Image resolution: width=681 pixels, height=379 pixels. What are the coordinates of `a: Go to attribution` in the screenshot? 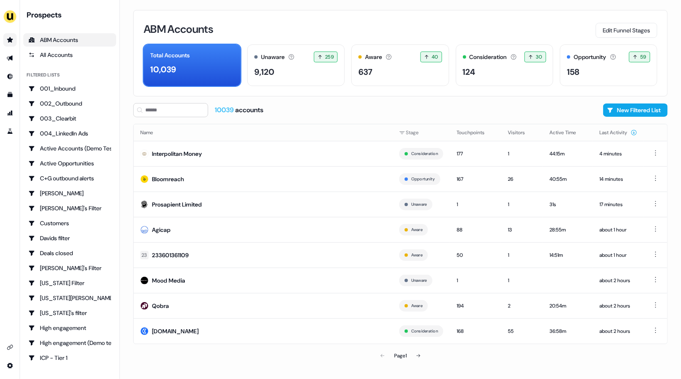 It's located at (10, 113).